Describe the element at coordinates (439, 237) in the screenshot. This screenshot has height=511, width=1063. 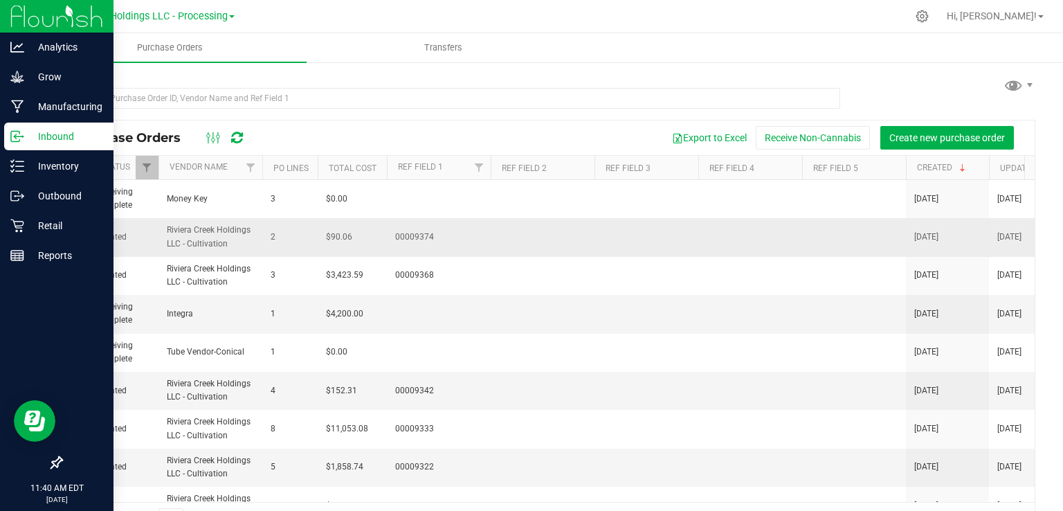
I see `span: 00009374` at that location.